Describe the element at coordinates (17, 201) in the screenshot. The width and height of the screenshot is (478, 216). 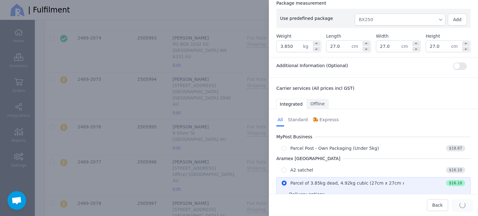
I see `div: Open chat` at that location.